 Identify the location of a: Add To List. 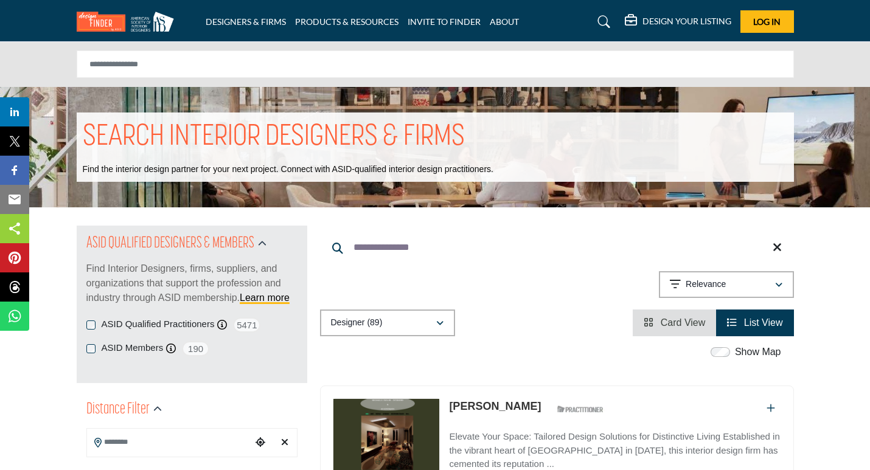
(771, 408).